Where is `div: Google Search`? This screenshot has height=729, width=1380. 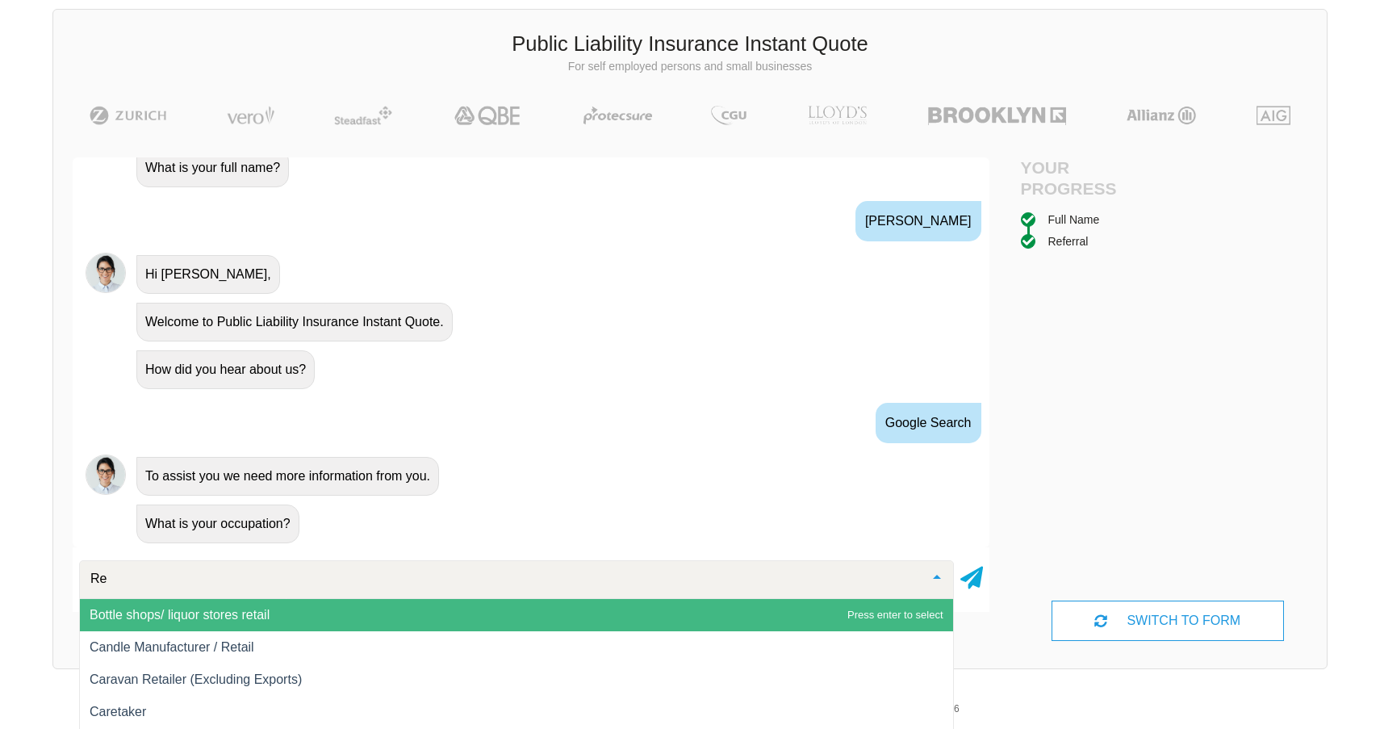 div: Google Search is located at coordinates (928, 423).